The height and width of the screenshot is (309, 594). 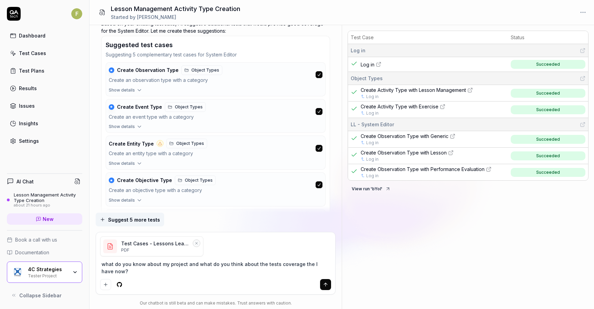 I want to click on div: Insights, so click(x=29, y=123).